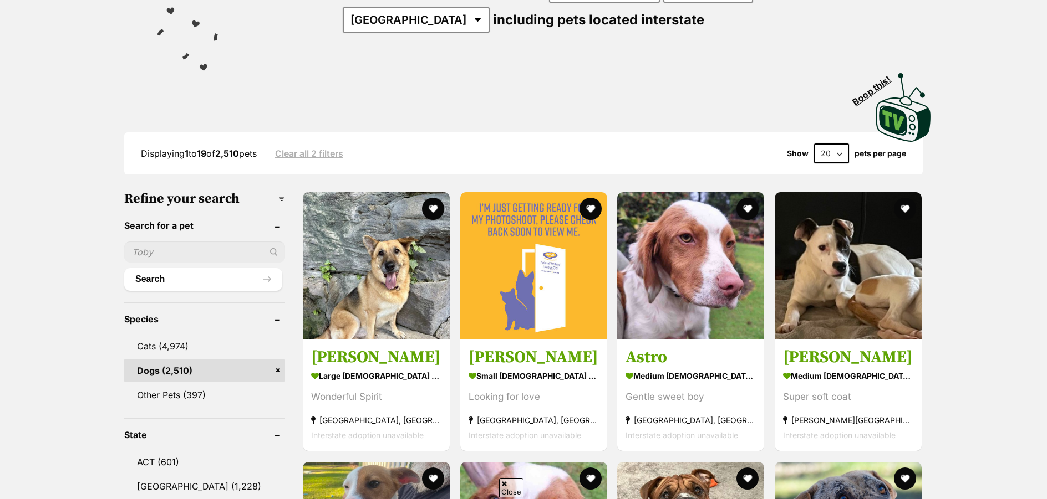  I want to click on strong: 19, so click(201, 154).